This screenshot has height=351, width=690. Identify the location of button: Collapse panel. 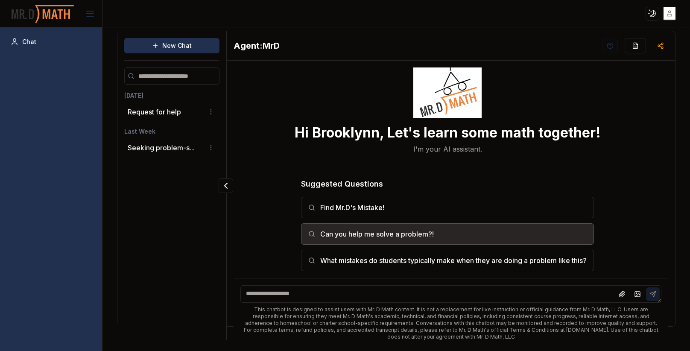
(226, 186).